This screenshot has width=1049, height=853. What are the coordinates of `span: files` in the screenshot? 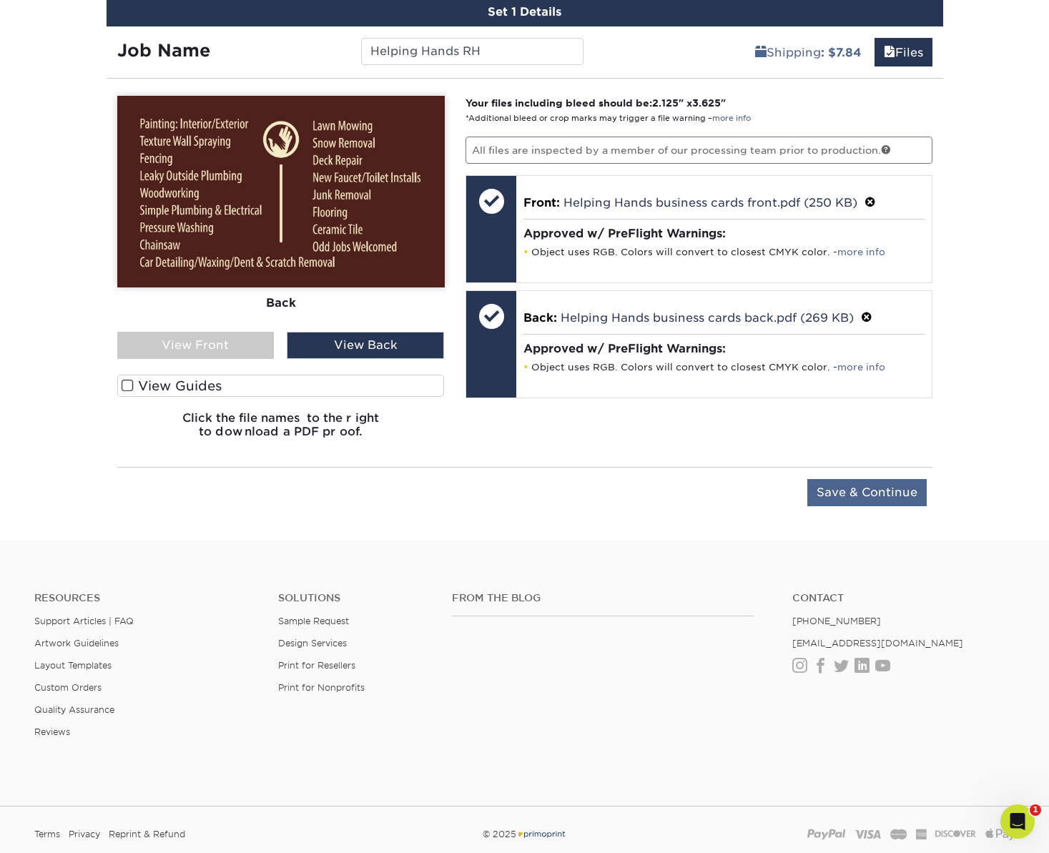 It's located at (889, 52).